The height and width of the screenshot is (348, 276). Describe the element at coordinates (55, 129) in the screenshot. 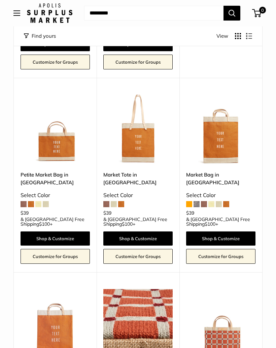

I see `img: Petite Market Bag in Cognac` at that location.